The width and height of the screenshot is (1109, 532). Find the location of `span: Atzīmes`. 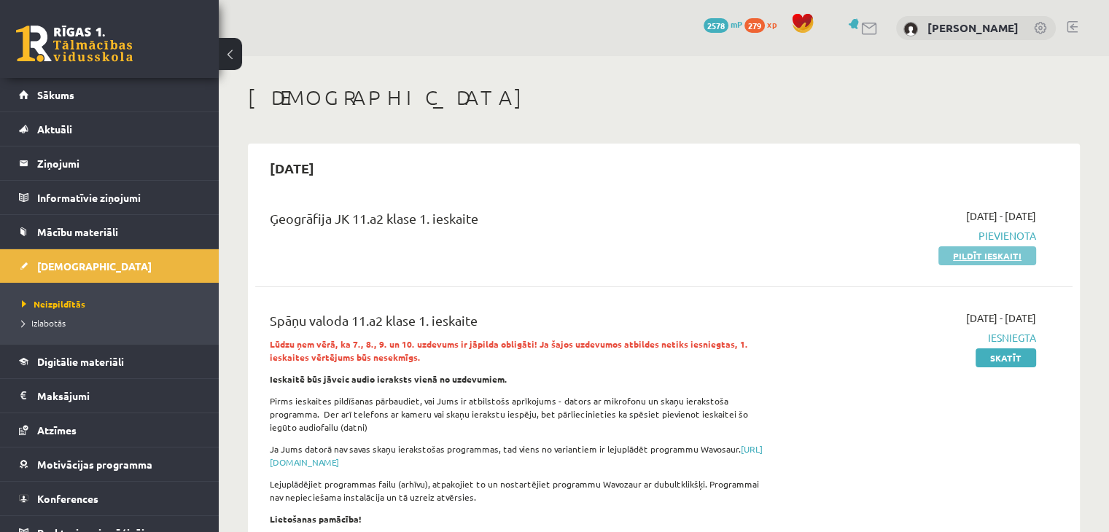

span: Atzīmes is located at coordinates (57, 430).